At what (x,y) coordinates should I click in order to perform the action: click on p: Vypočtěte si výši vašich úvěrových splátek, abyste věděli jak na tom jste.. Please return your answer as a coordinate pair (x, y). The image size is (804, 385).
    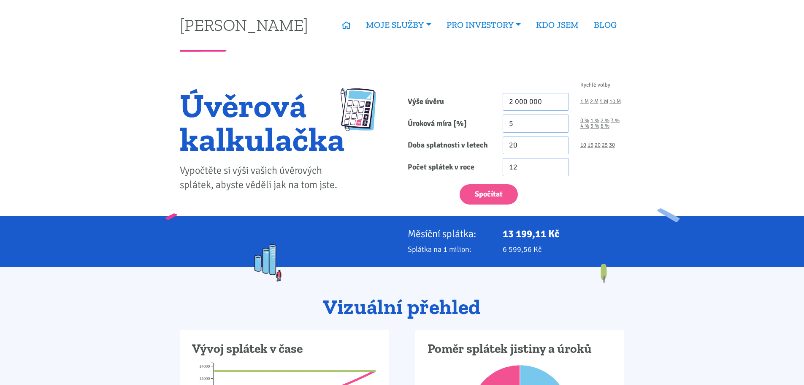
    Looking at the image, I should click on (262, 178).